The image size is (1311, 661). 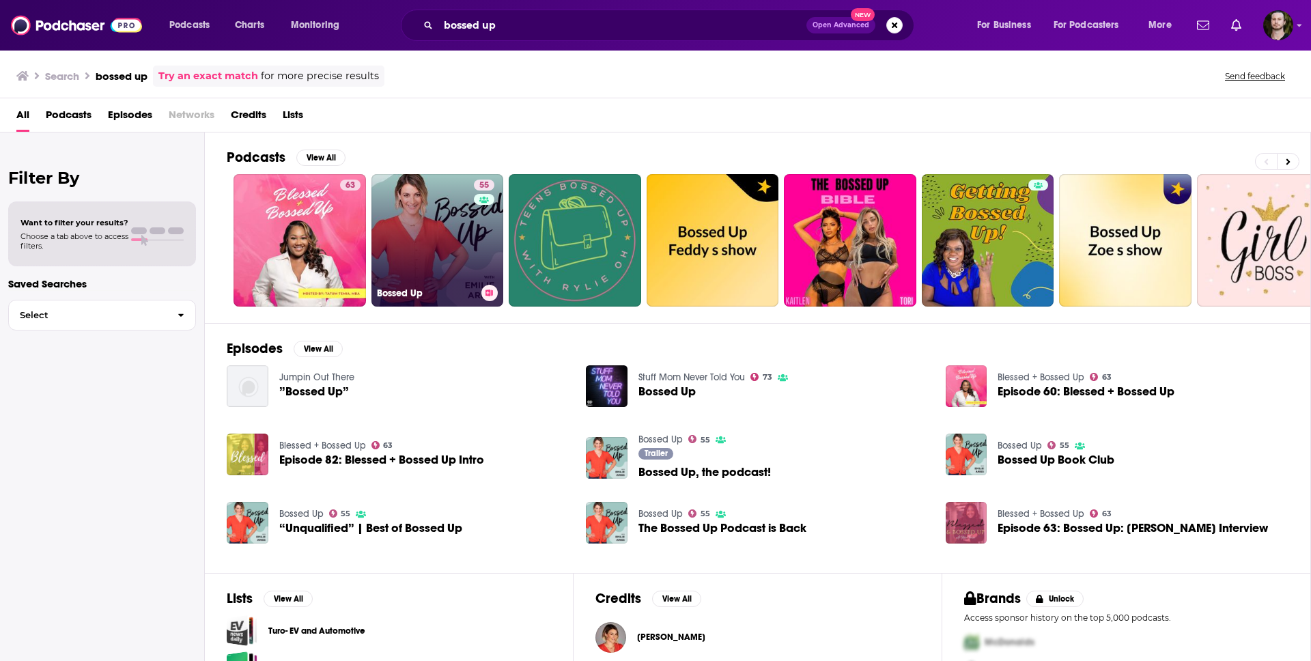 I want to click on button: Emilie AriesEmilie Aries, so click(x=757, y=637).